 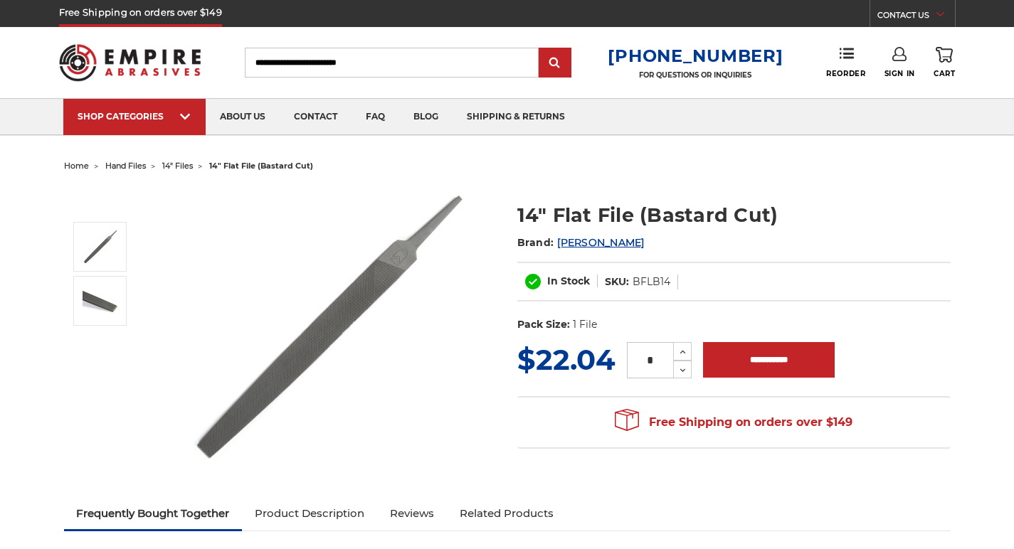 What do you see at coordinates (507, 514) in the screenshot?
I see `a: Related Products` at bounding box center [507, 514].